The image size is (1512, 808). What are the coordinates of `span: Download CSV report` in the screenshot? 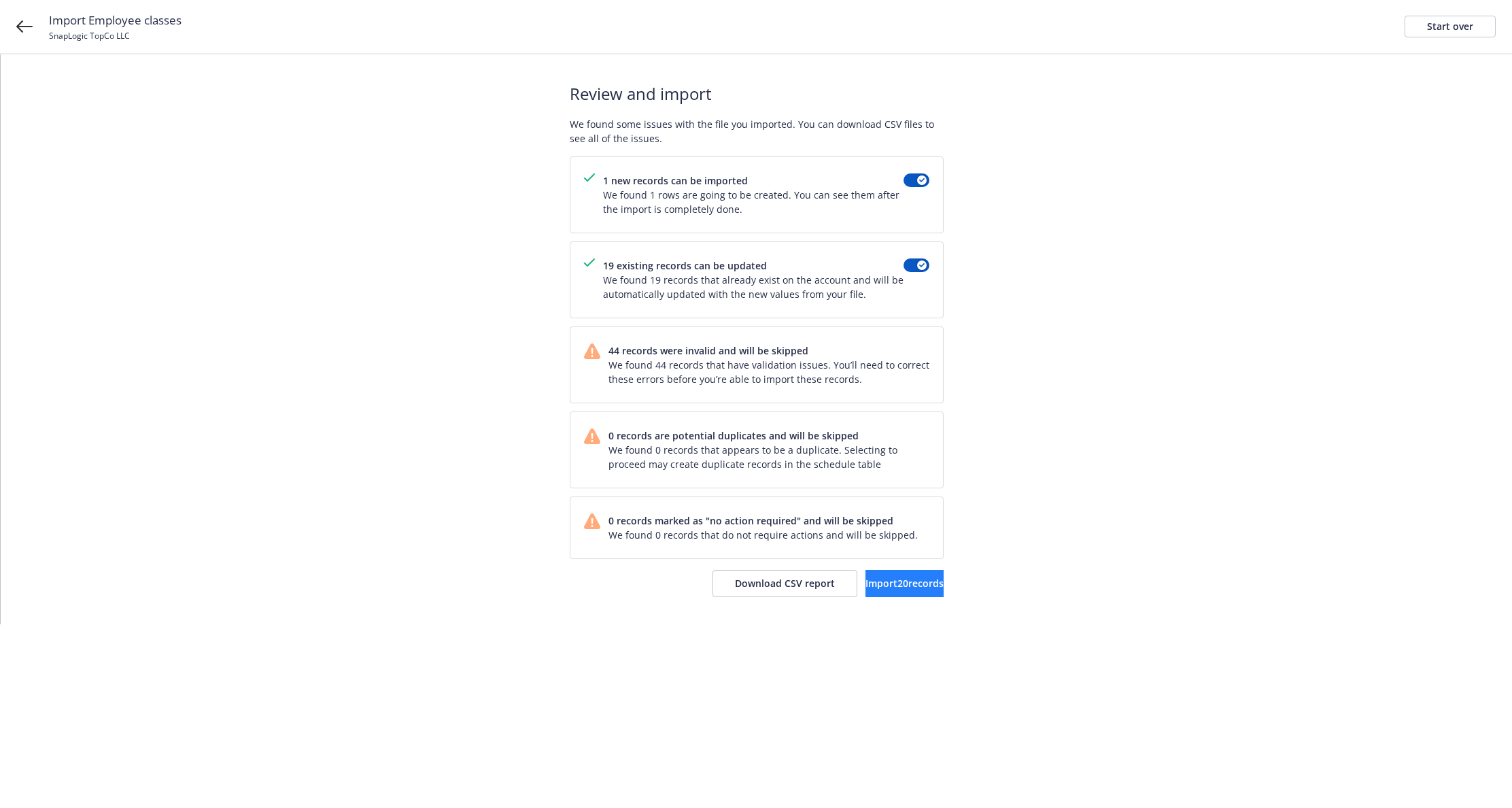 It's located at (785, 583).